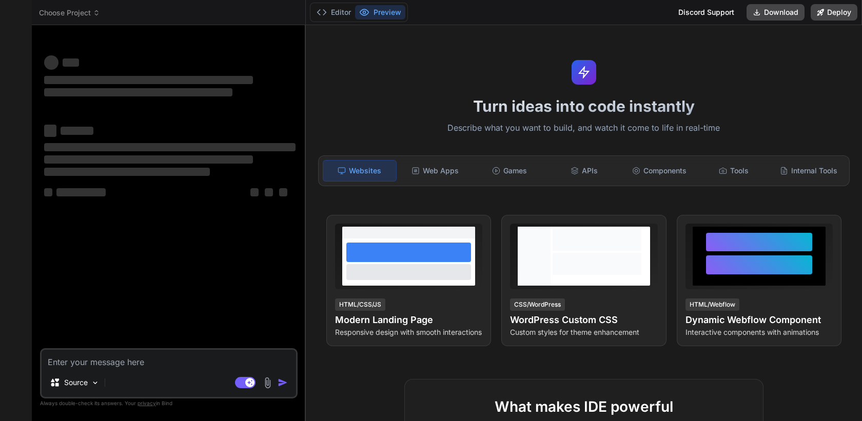 The image size is (862, 421). I want to click on p: Interactive components with animations, so click(759, 332).